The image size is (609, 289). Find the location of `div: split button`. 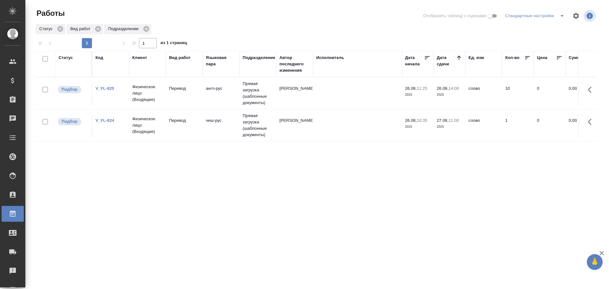

div: split button is located at coordinates (536, 16).